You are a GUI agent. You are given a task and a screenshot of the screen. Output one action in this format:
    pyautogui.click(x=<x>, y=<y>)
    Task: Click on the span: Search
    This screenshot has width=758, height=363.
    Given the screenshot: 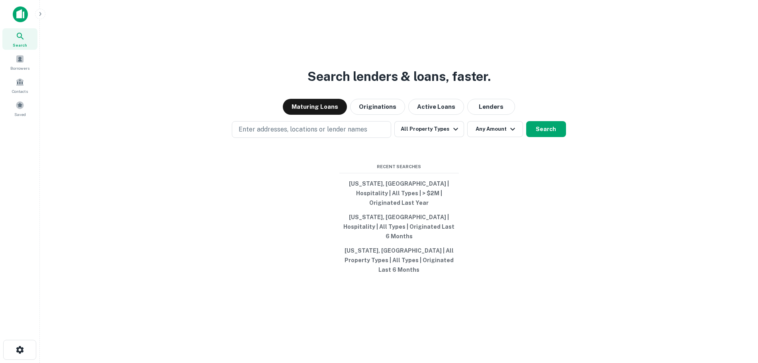 What is the action you would take?
    pyautogui.click(x=20, y=45)
    